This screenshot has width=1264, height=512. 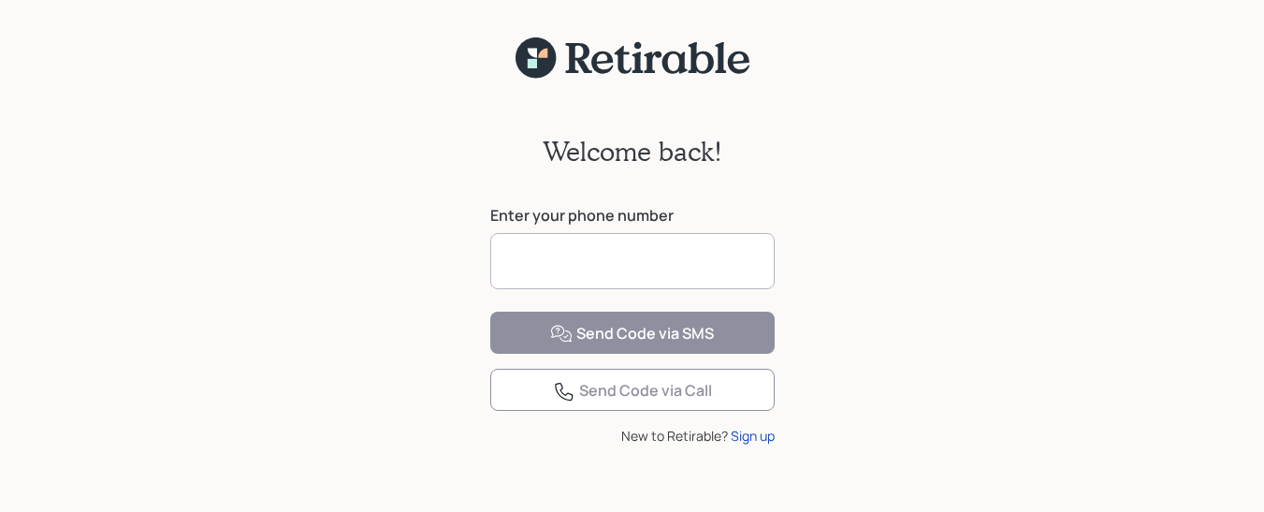 I want to click on div: Send Code via Call, so click(x=632, y=391).